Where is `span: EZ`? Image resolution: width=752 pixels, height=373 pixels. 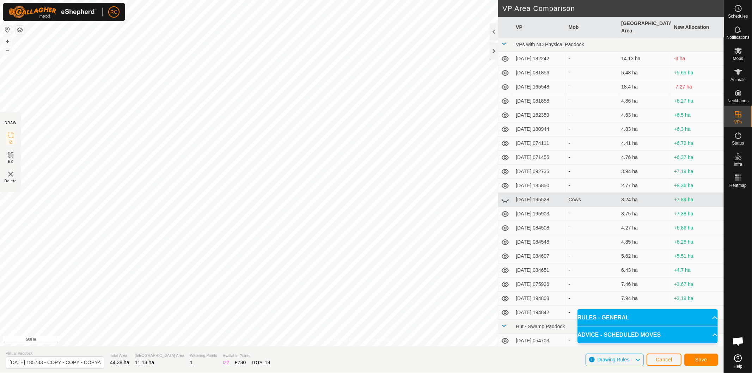 span: EZ is located at coordinates (11, 162).